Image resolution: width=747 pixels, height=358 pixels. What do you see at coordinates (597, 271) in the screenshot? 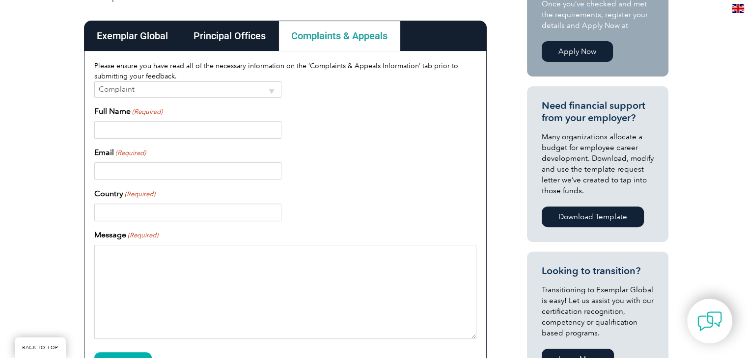
I see `h3: Looking to transition?` at bounding box center [597, 271].